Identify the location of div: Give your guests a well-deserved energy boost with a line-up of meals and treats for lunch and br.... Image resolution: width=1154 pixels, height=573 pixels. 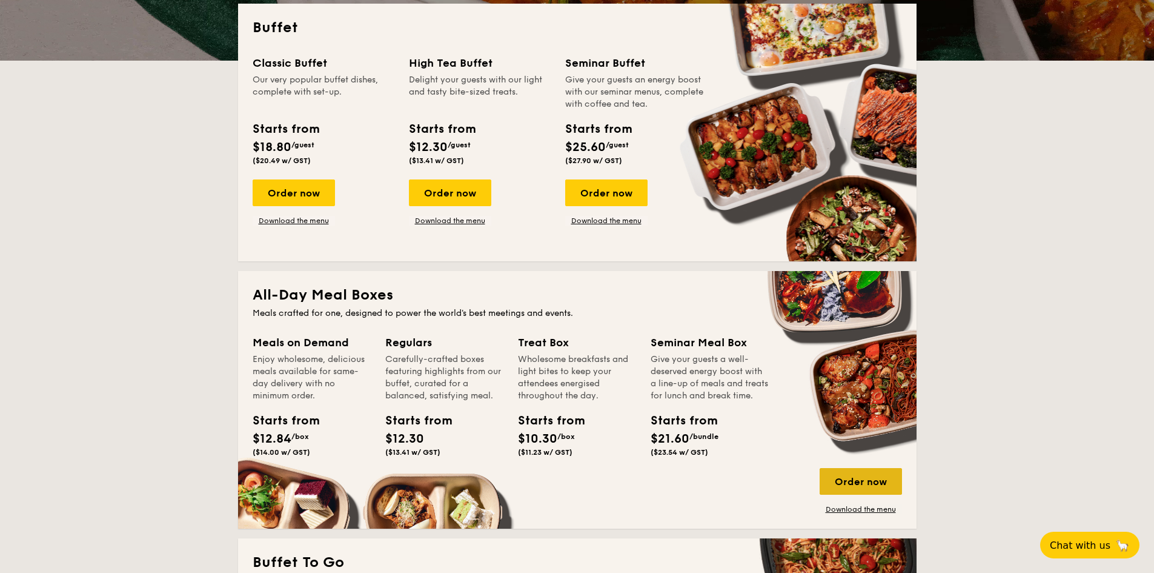
(710, 378).